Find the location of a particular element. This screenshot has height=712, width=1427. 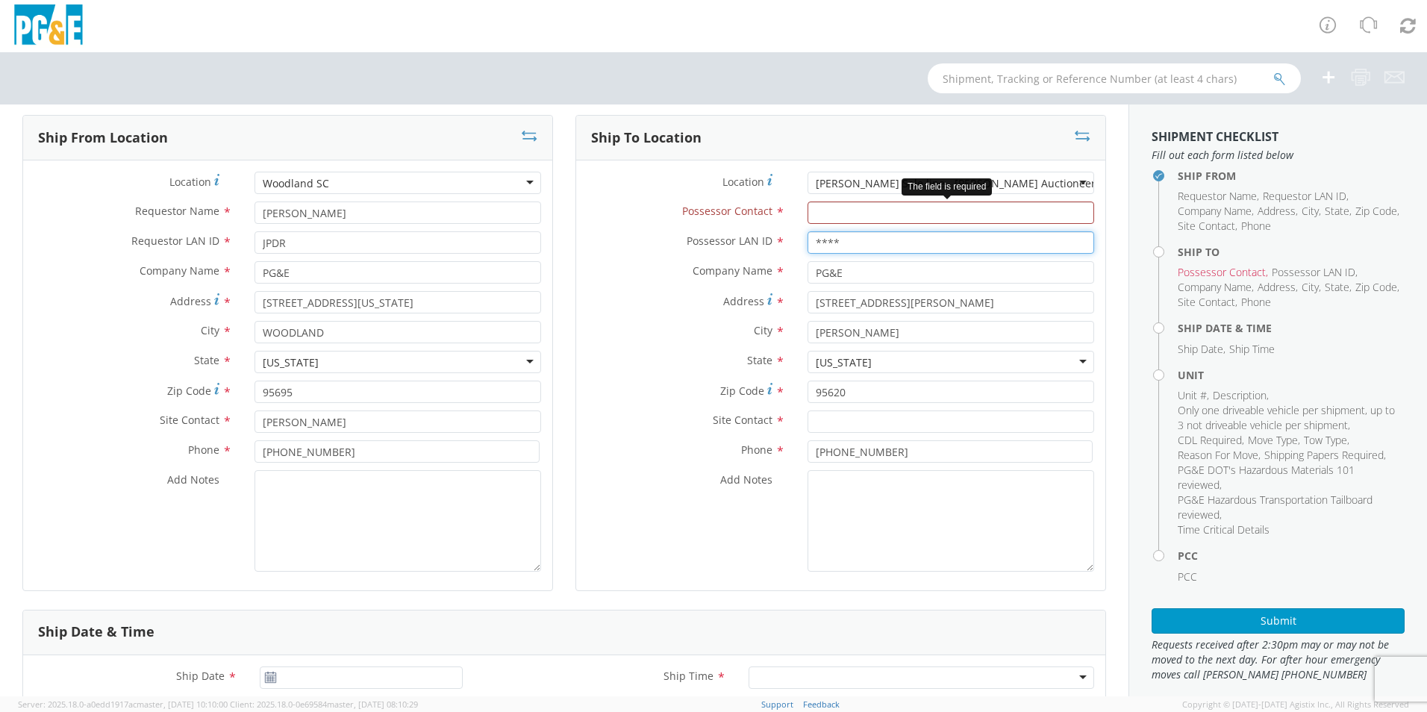

h4: Ship From is located at coordinates (1291, 175).